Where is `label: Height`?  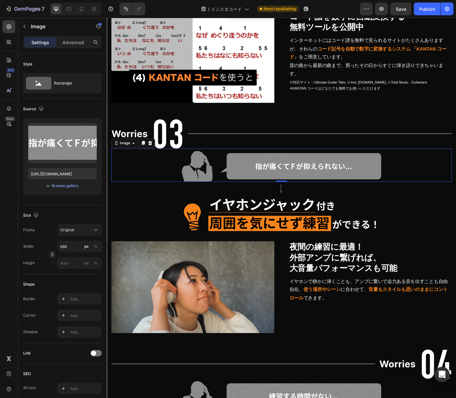
label: Height is located at coordinates (29, 263).